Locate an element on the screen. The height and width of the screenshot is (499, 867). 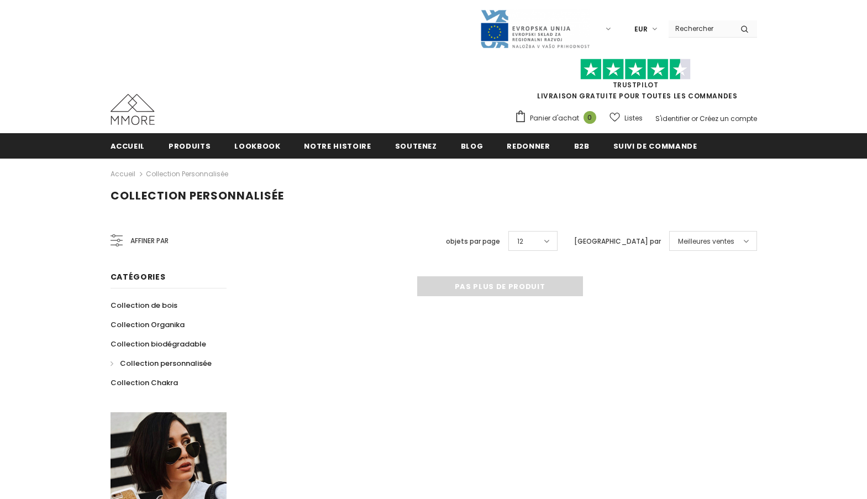
a: S'identifier is located at coordinates (672, 118).